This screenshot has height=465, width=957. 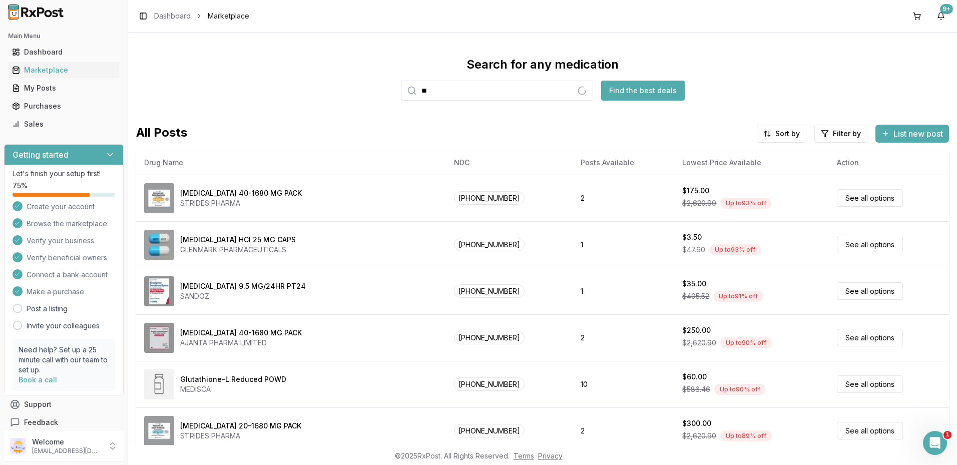 I want to click on img: Rivastigmine 9.5 MG/24HR PT24, so click(x=159, y=291).